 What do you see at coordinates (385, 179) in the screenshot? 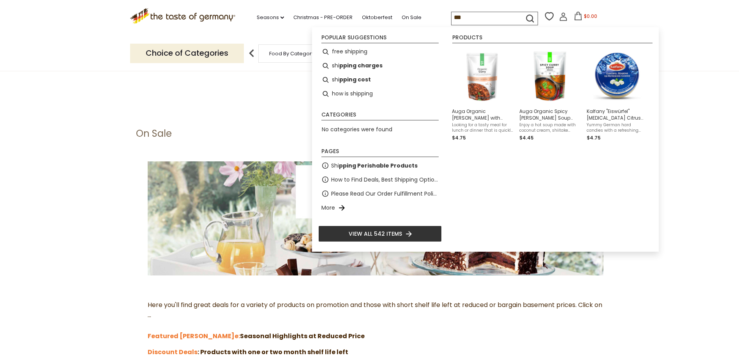
I see `a: How to Find Deals, Best Shipping Options` at bounding box center [385, 179].